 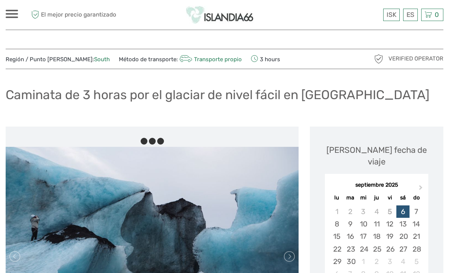 I want to click on div: Choose miércoles, 17 de septiembre de 2025, so click(x=363, y=236).